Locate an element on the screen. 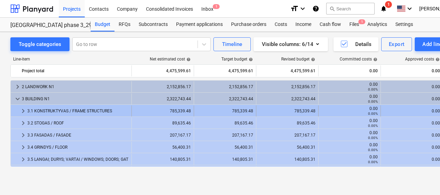  a: Analytics is located at coordinates (377, 25).